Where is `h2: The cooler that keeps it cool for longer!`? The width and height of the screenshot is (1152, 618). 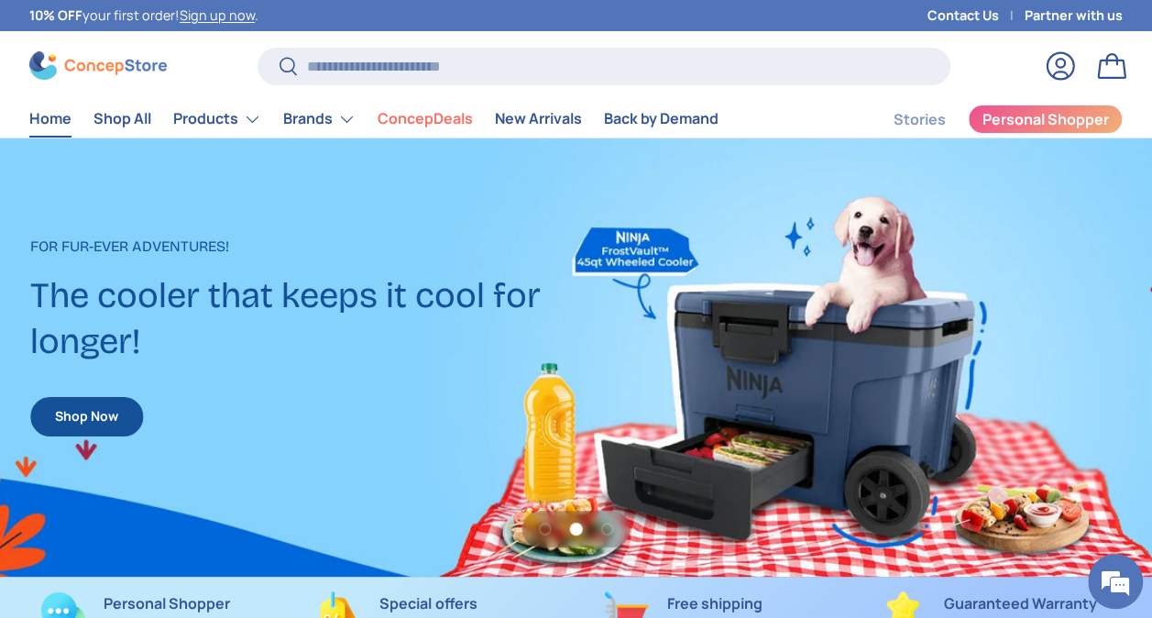 h2: The cooler that keeps it cool for longer! is located at coordinates (303, 318).